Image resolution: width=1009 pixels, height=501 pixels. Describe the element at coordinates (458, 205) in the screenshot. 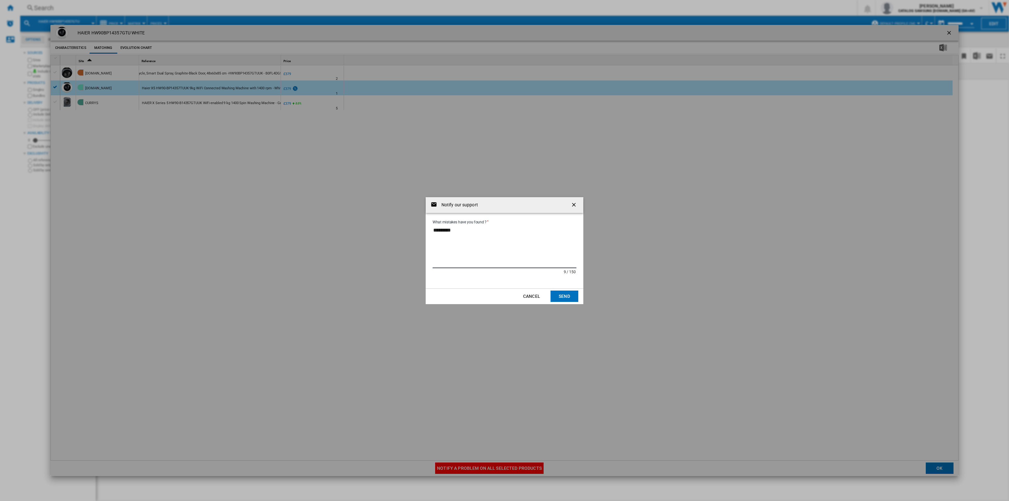

I see `h4: Notify our support` at that location.